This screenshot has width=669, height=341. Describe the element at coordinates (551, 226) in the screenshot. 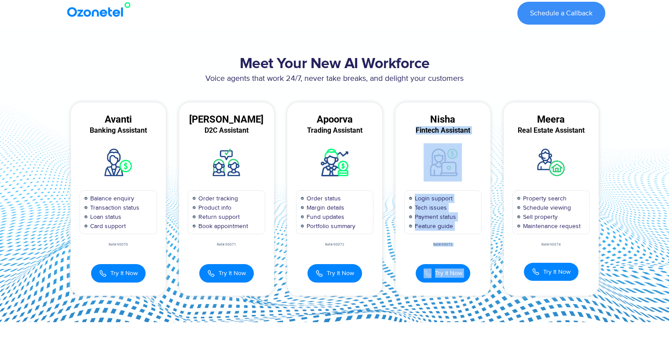

I see `span: Maintenance request` at that location.